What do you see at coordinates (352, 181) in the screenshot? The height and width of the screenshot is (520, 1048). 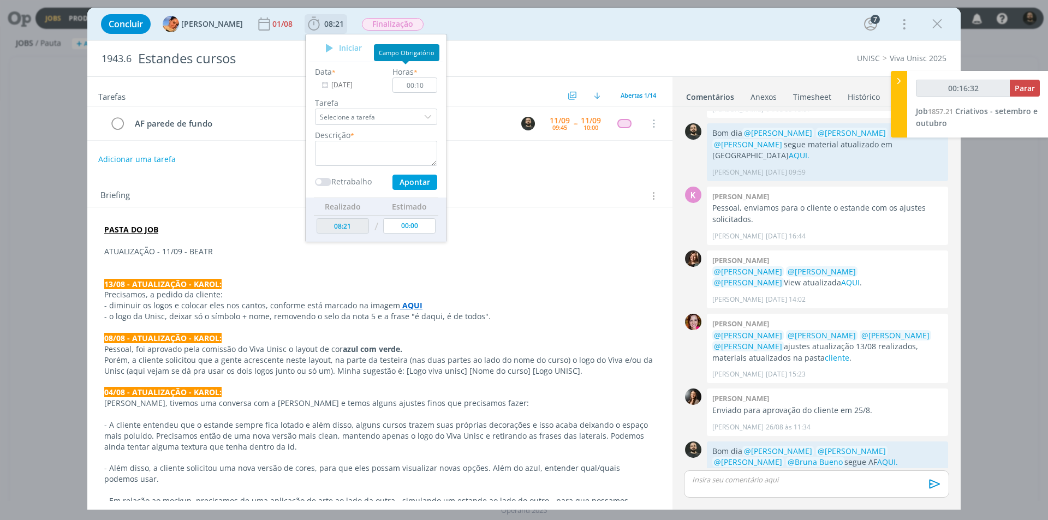 I see `label: Retrabalho` at bounding box center [352, 181].